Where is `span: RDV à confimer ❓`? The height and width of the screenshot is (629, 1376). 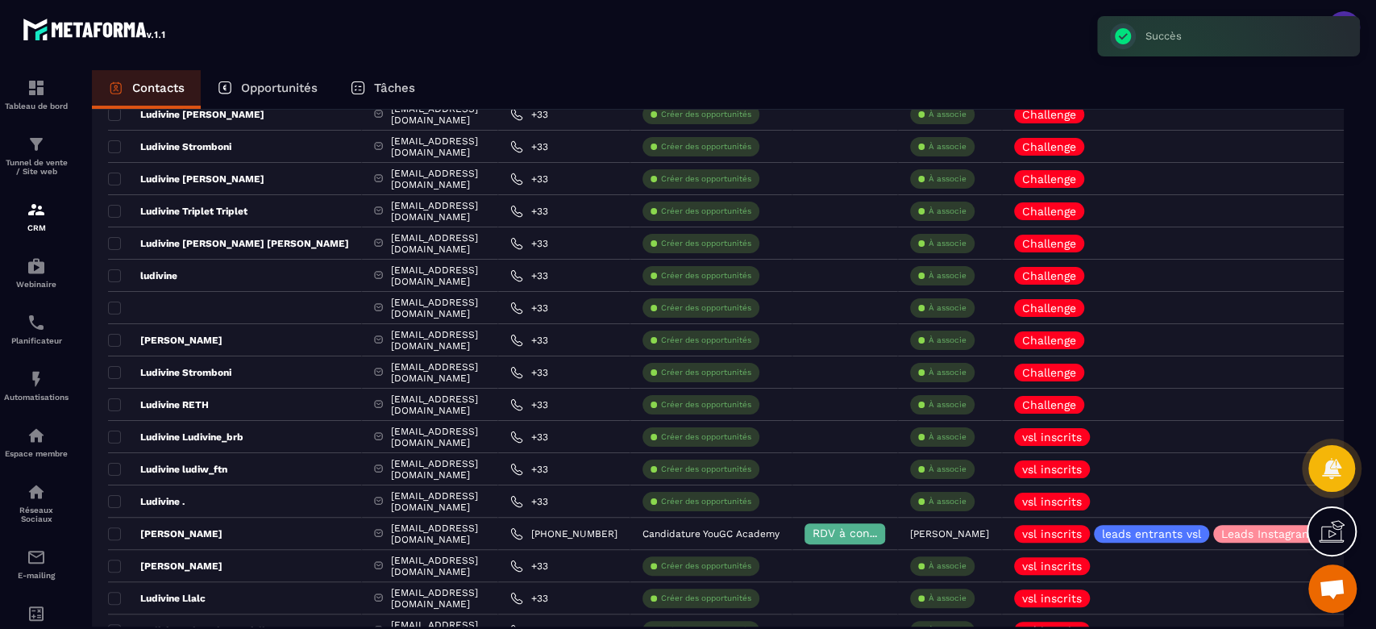
span: RDV à confimer ❓ is located at coordinates (864, 533).